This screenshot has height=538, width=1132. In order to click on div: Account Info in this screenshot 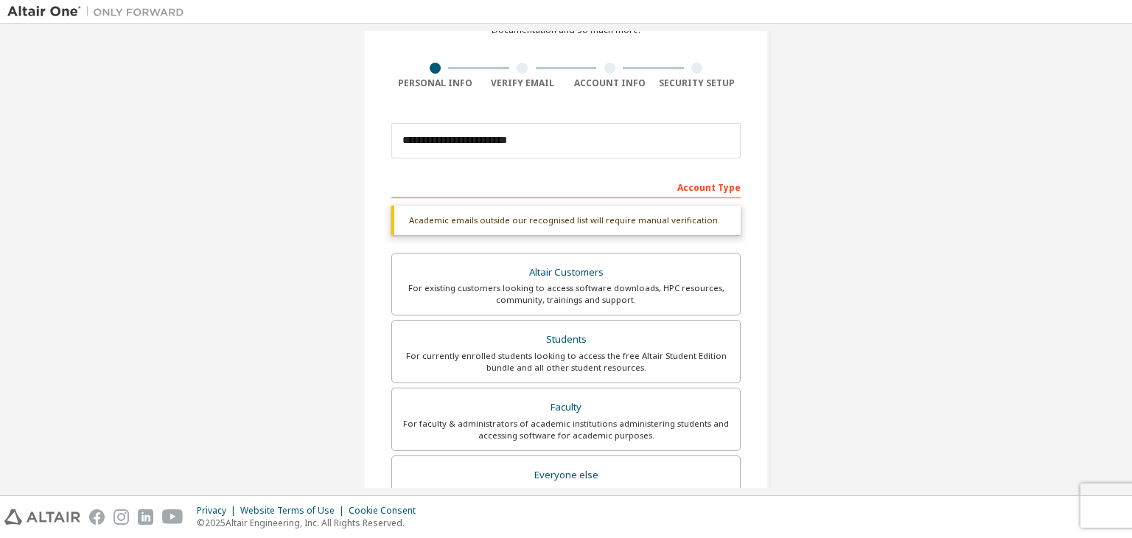, I will do `click(609, 83)`.